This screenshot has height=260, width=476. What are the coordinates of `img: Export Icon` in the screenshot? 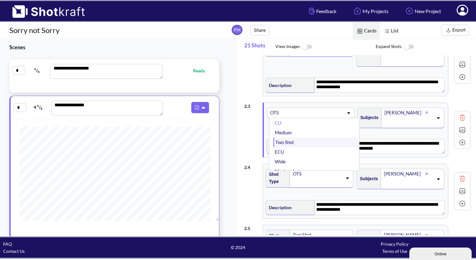 It's located at (448, 30).